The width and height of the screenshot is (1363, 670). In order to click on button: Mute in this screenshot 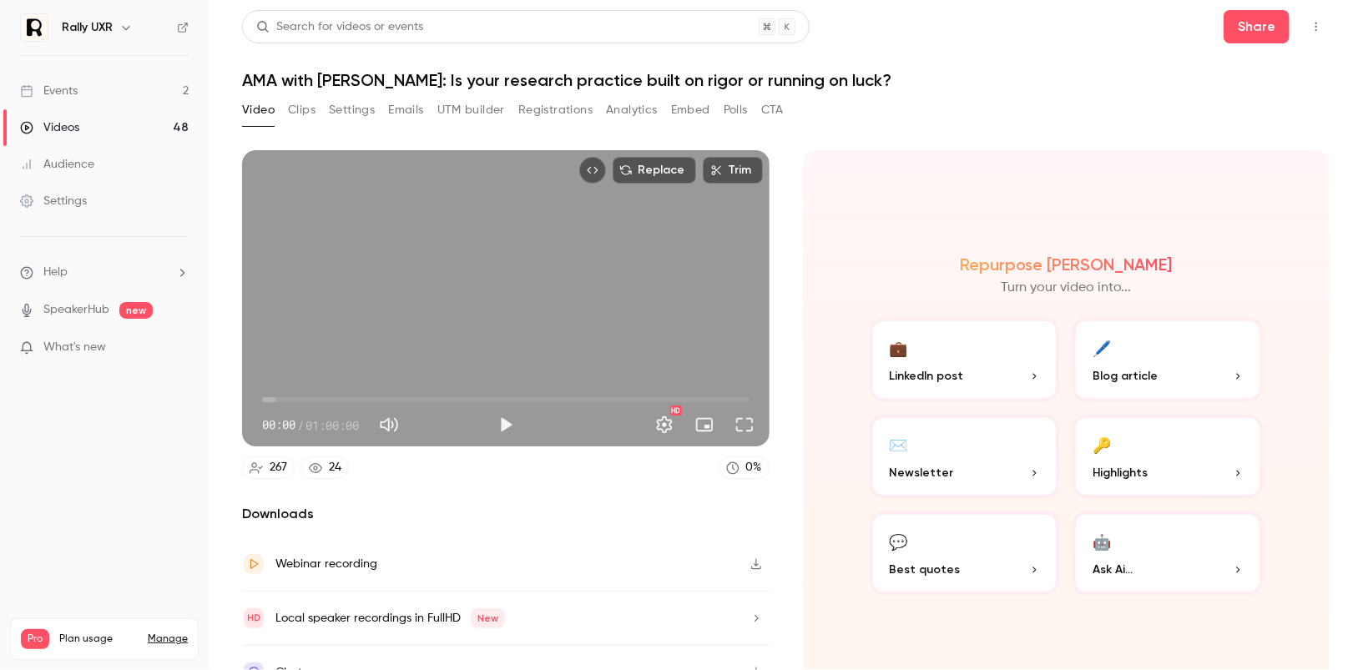, I will do `click(389, 425)`.